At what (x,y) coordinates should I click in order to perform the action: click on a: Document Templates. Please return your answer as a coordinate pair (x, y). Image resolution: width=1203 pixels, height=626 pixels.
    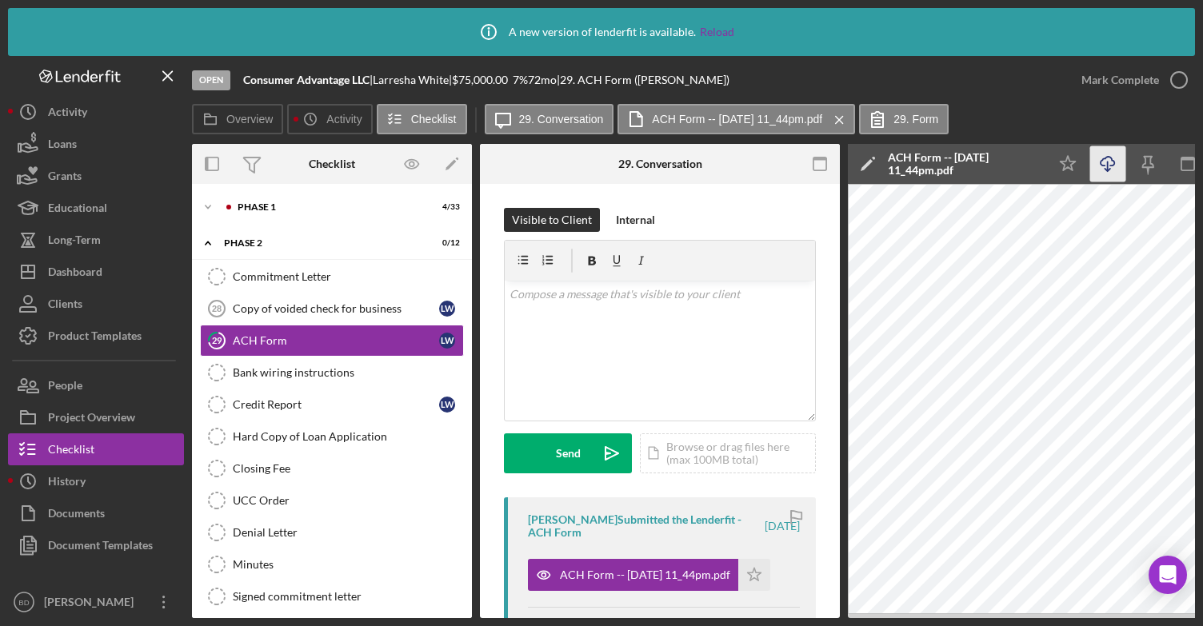
    Looking at the image, I should click on (96, 546).